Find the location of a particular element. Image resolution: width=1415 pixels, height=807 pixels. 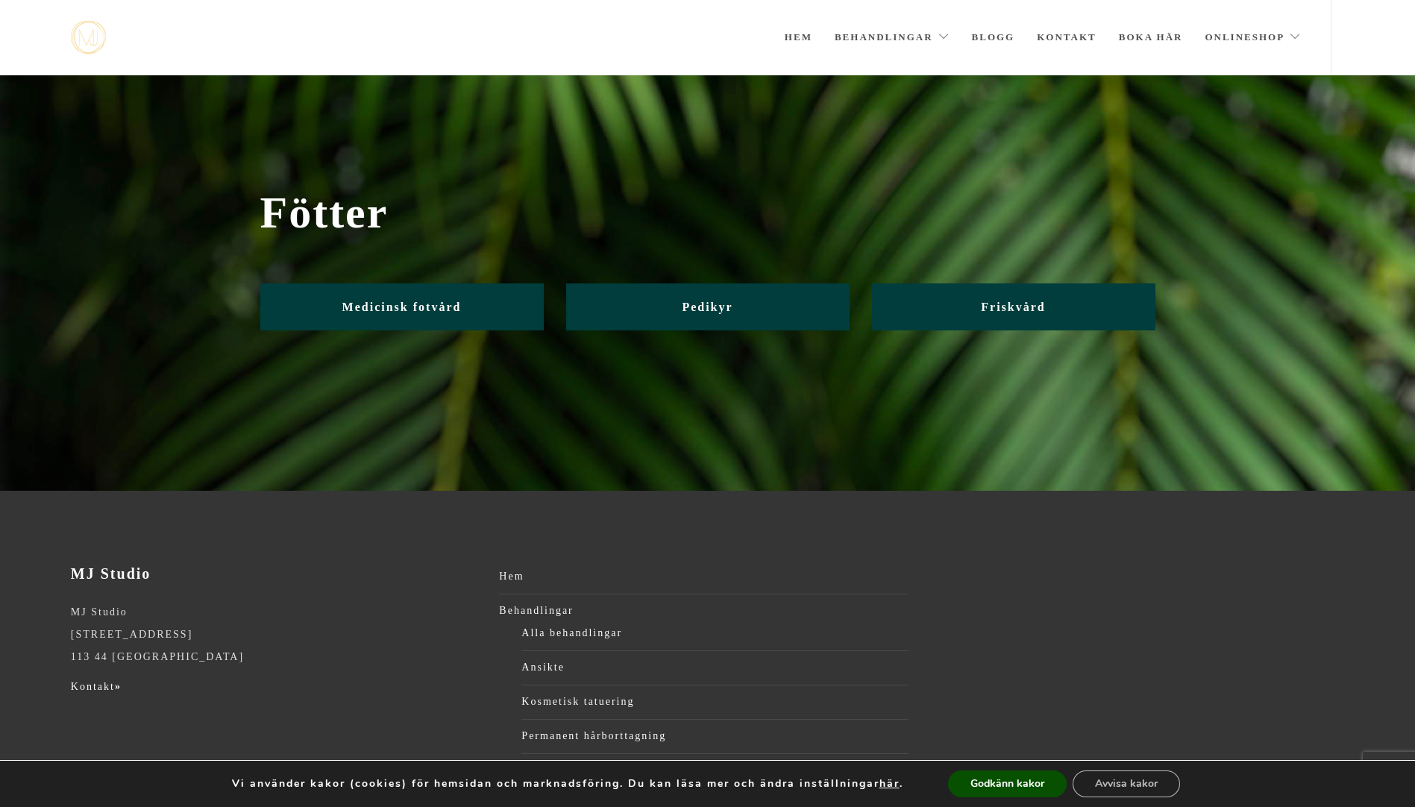

span: Fötter is located at coordinates (708, 213).